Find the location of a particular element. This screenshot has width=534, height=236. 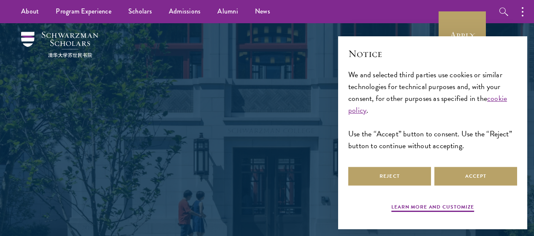

a: cookie policy is located at coordinates (428, 104).